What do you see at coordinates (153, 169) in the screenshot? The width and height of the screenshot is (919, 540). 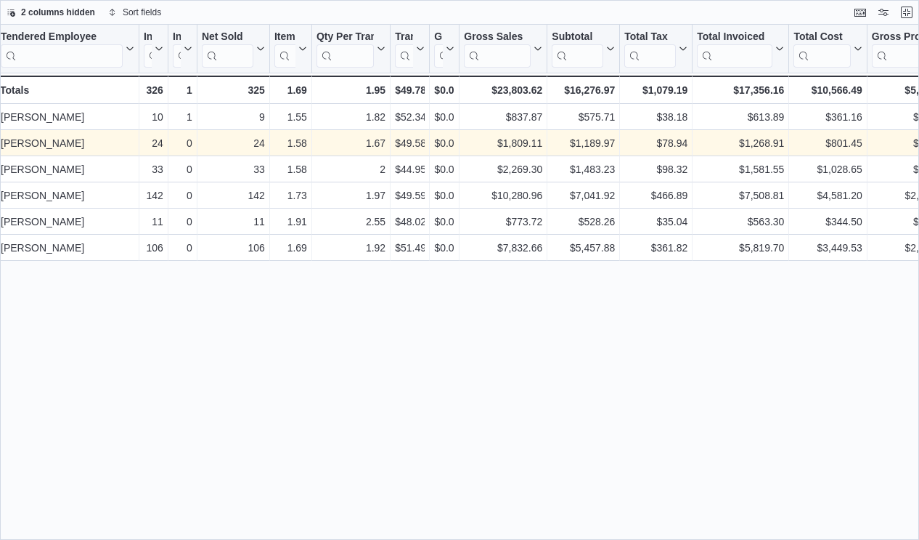 I see `div: 33` at bounding box center [153, 169].